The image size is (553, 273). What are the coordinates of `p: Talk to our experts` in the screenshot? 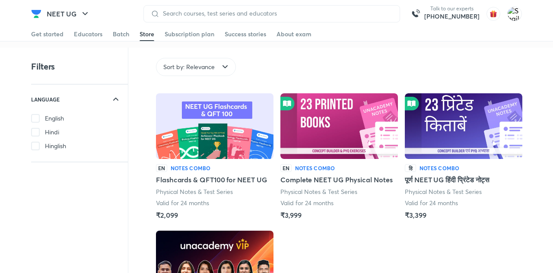 It's located at (452, 9).